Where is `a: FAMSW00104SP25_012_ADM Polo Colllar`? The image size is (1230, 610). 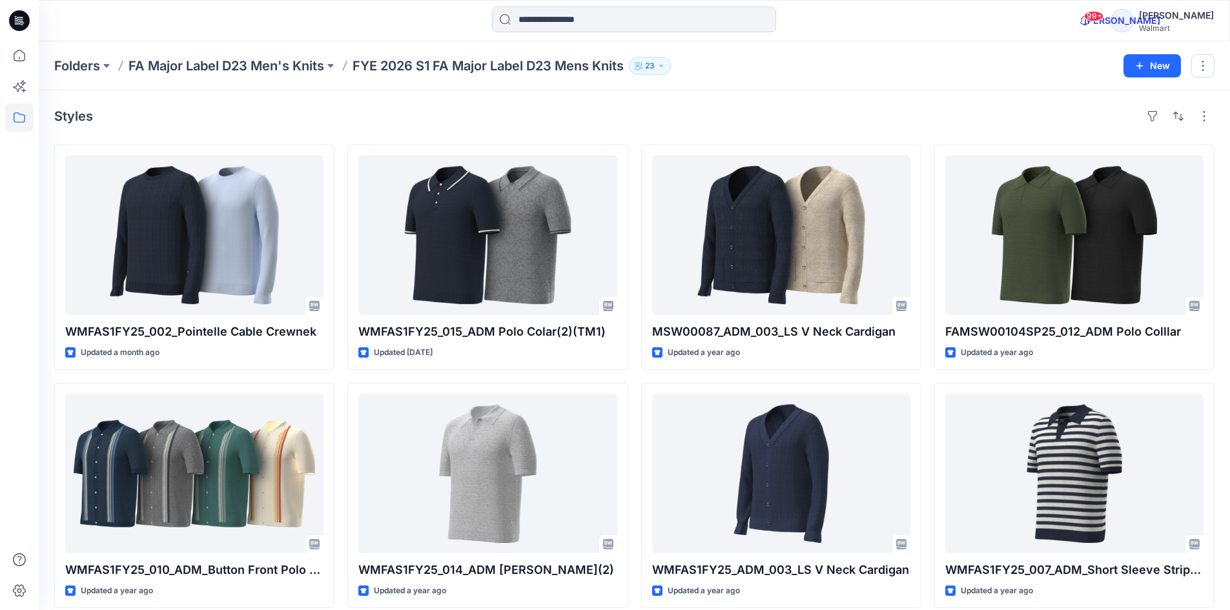
a: FAMSW00104SP25_012_ADM Polo Colllar is located at coordinates (1074, 235).